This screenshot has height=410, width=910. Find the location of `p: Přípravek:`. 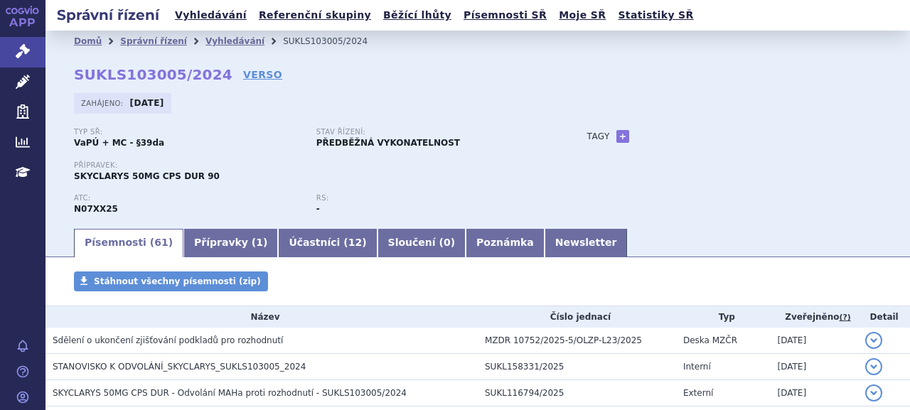

p: Přípravek: is located at coordinates (316, 166).